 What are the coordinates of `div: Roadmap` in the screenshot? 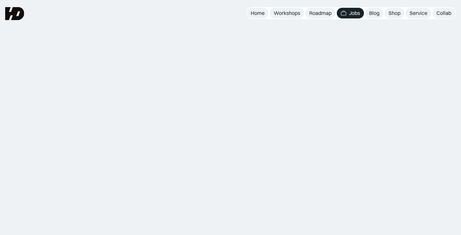 It's located at (320, 13).